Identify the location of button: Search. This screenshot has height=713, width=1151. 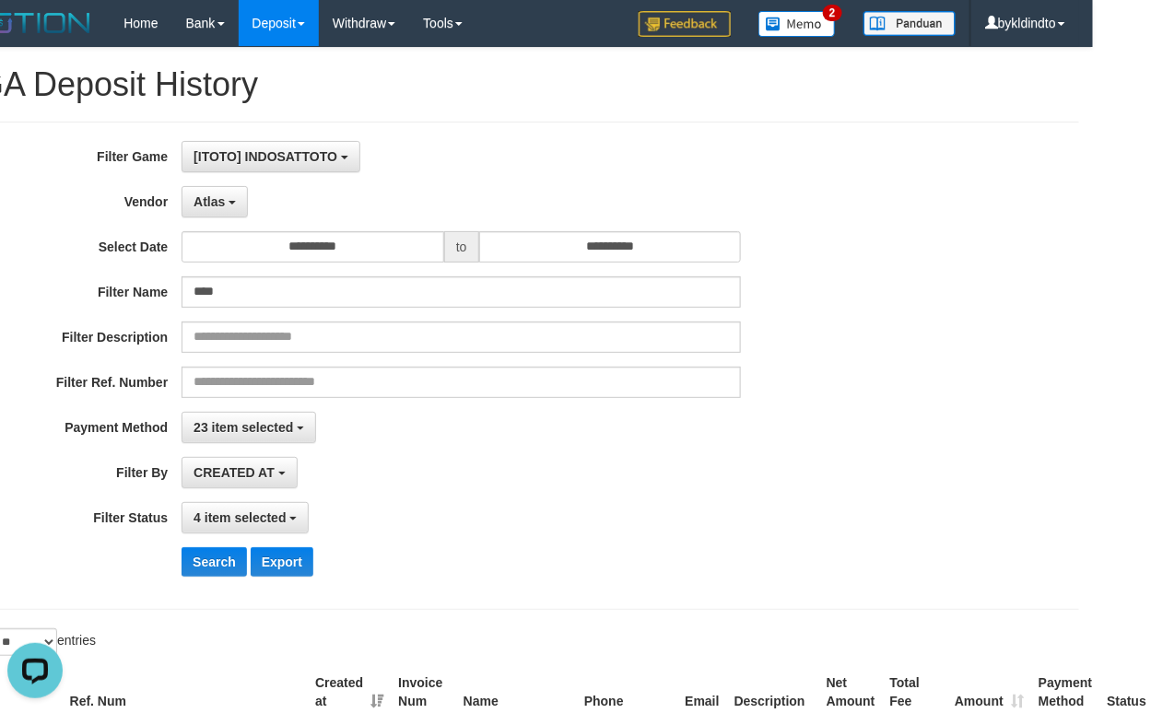
(214, 562).